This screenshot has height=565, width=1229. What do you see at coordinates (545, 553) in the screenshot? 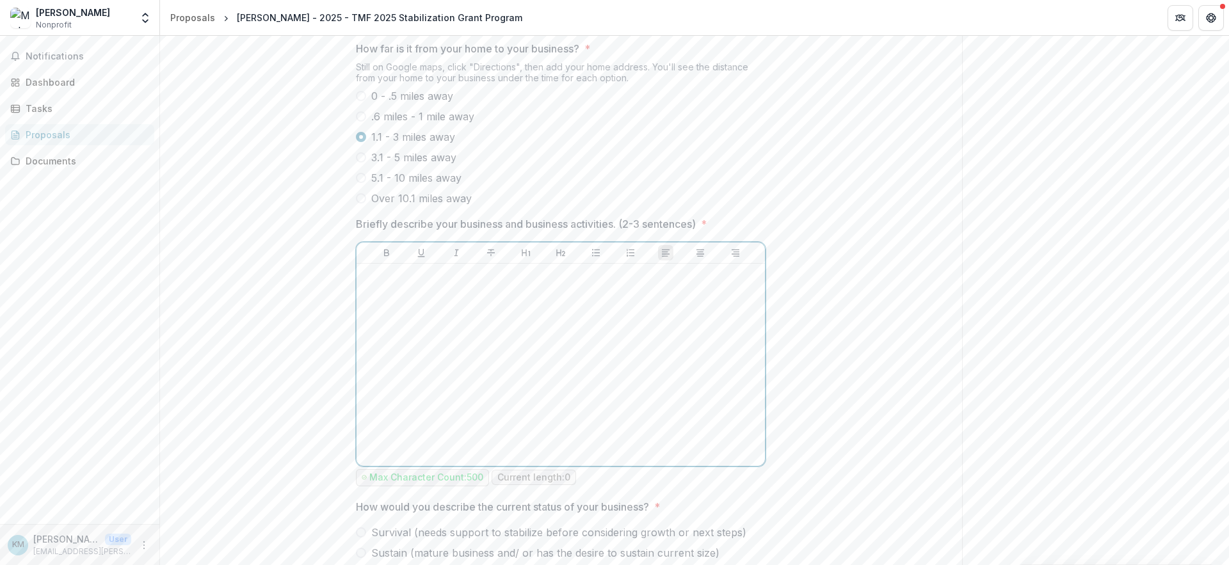
I see `span: Sustain (mature business and/ or has the desire to sustain current size)` at bounding box center [545, 553].